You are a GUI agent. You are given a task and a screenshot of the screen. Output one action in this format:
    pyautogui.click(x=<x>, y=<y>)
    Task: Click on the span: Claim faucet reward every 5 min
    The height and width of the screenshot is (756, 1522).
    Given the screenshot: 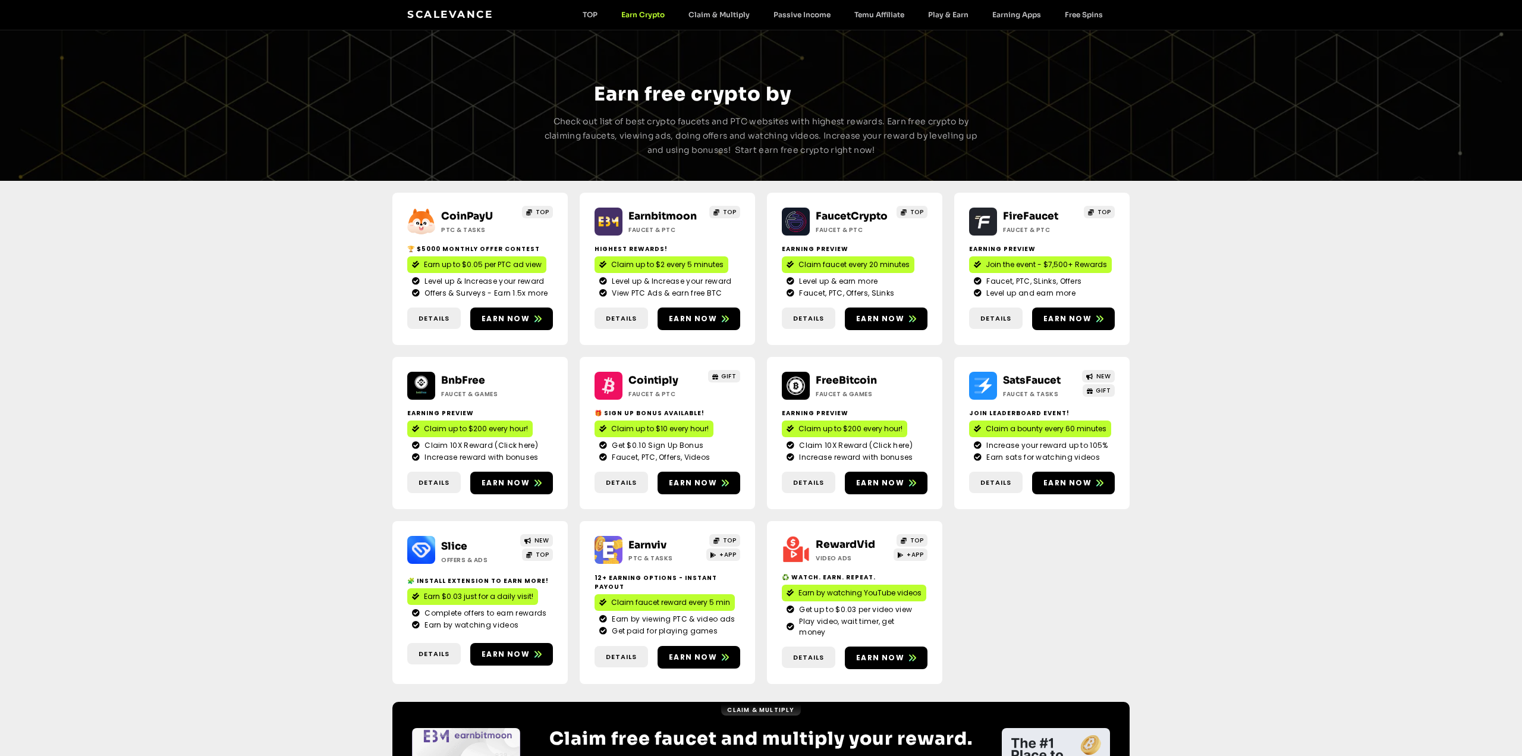 What is the action you would take?
    pyautogui.click(x=671, y=602)
    